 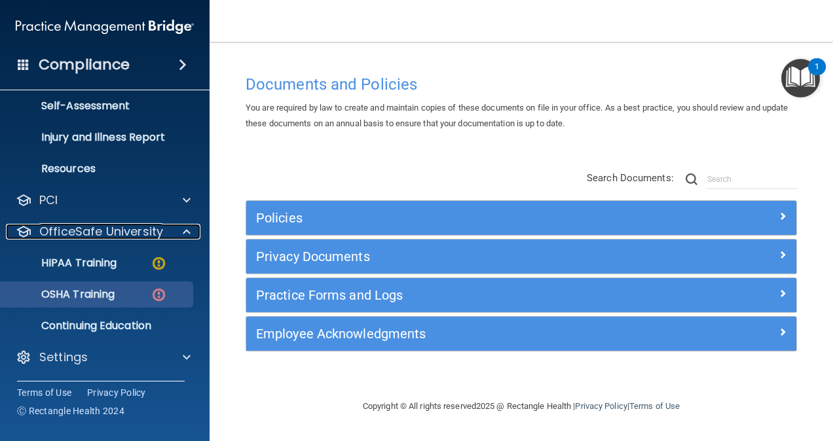 What do you see at coordinates (98, 137) in the screenshot?
I see `p: Injury and Illness Report` at bounding box center [98, 137].